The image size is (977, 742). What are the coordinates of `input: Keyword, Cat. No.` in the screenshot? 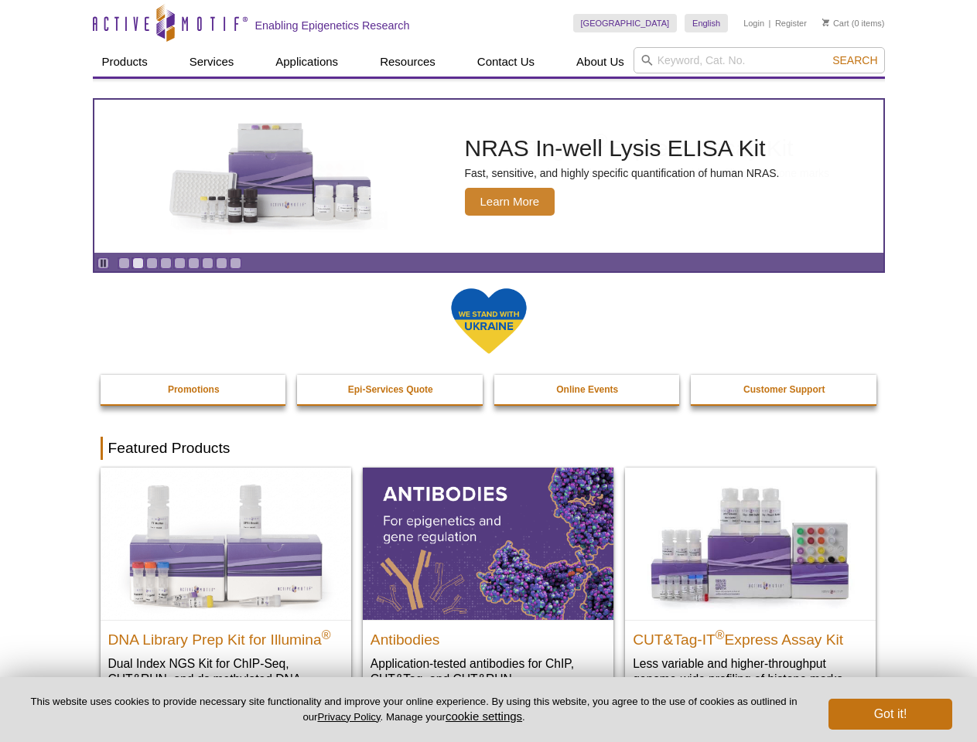 It's located at (759, 60).